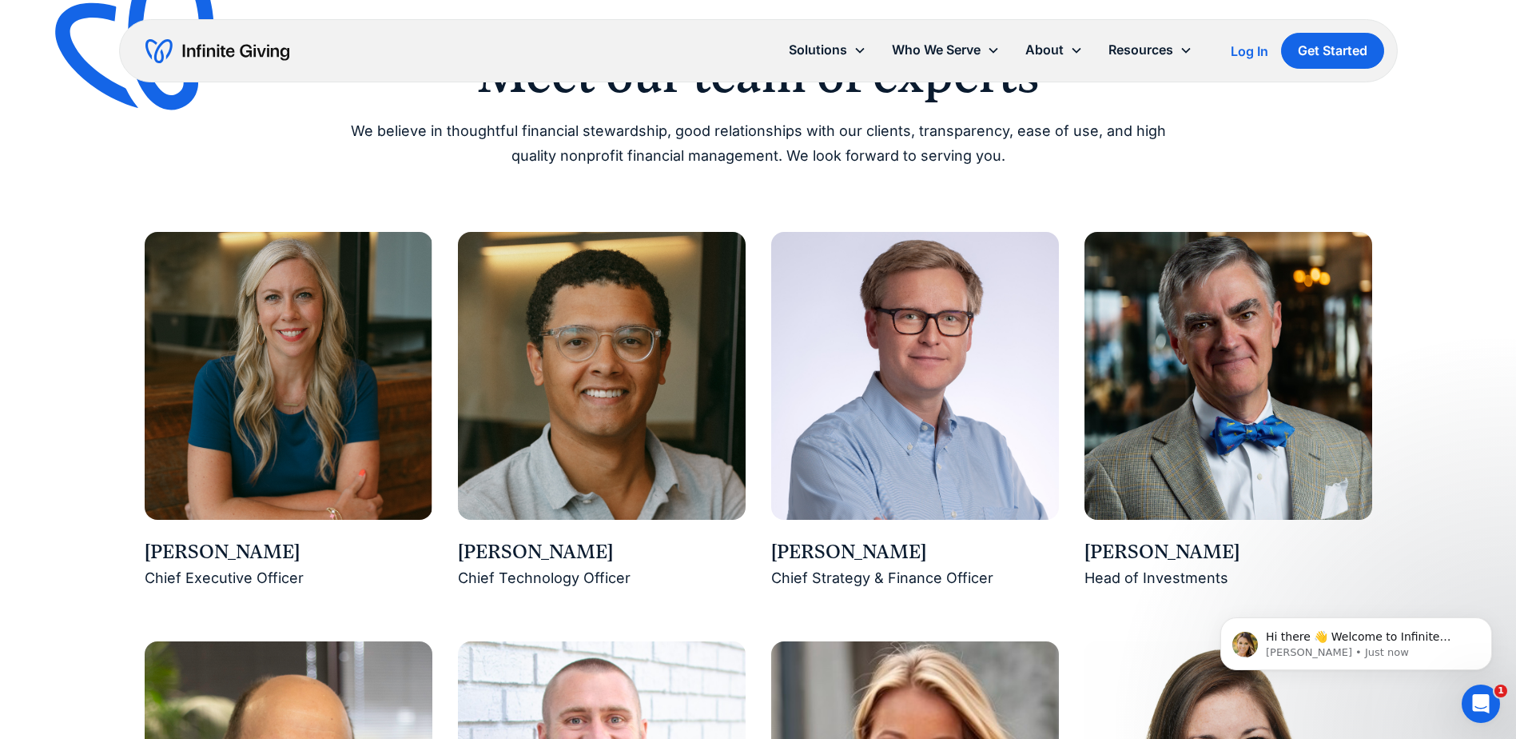 This screenshot has height=739, width=1516. Describe the element at coordinates (160, 60) in the screenshot. I see `div: message notification from Kasey, Just now. Hi there 👋 Welcome to Infinite Giving. If you have any...` at that location.